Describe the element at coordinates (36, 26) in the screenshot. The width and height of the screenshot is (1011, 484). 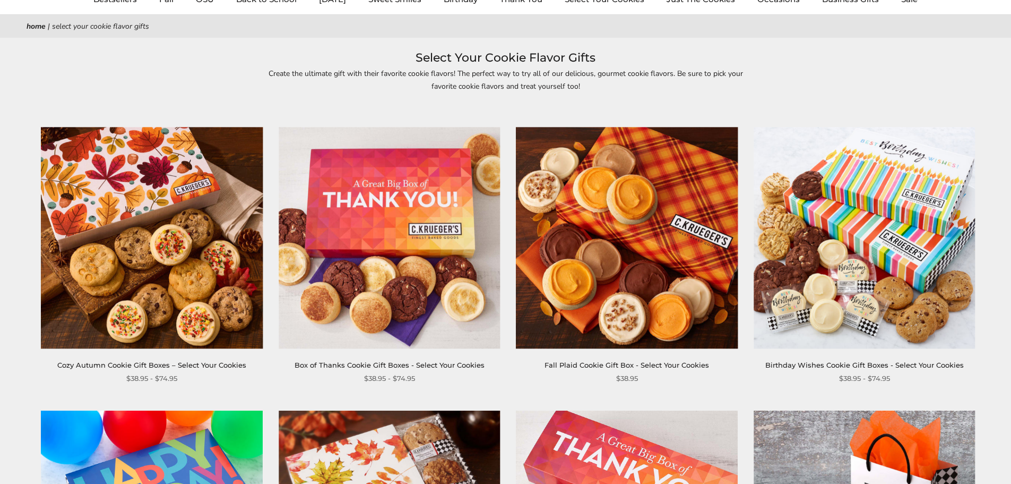
I see `a: Home` at that location.